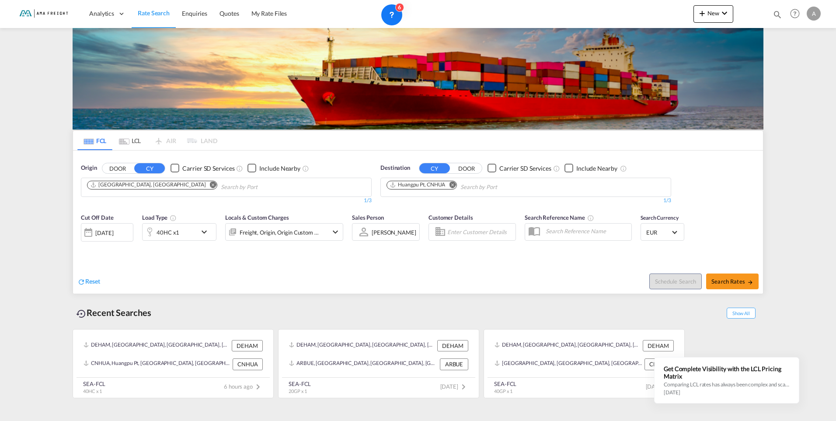 The image size is (836, 421). What do you see at coordinates (42, 14) in the screenshot?
I see `img: f843cad07f0a11efa29f0335918cc2fb.png` at bounding box center [42, 14].